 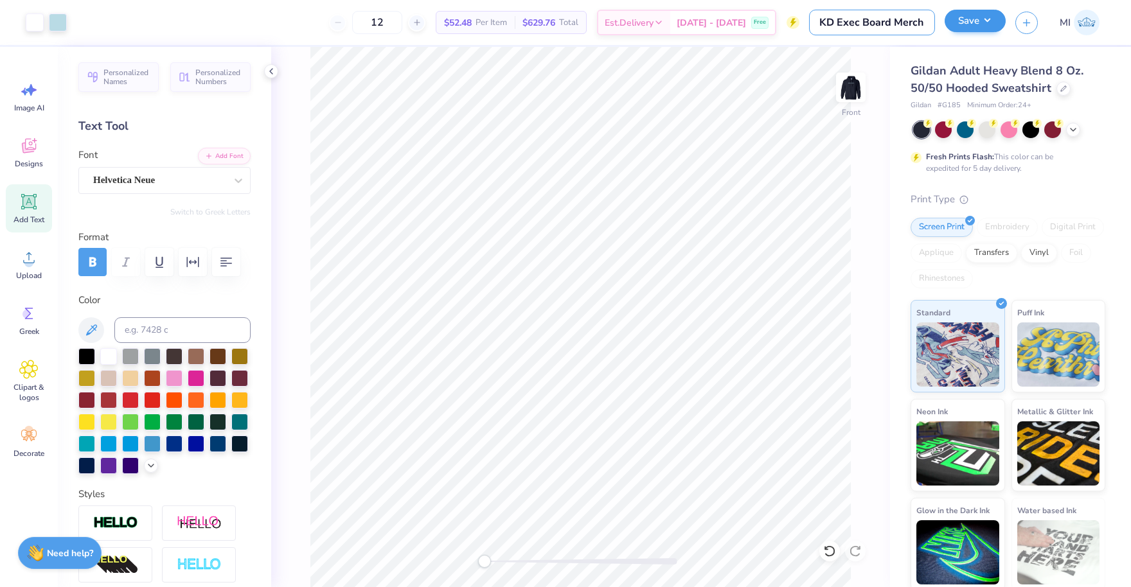 I want to click on img: Glow in the Dark Ink, so click(x=957, y=553).